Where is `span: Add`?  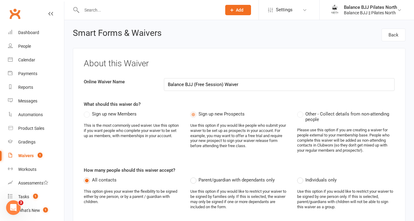
span: Add is located at coordinates (240, 10).